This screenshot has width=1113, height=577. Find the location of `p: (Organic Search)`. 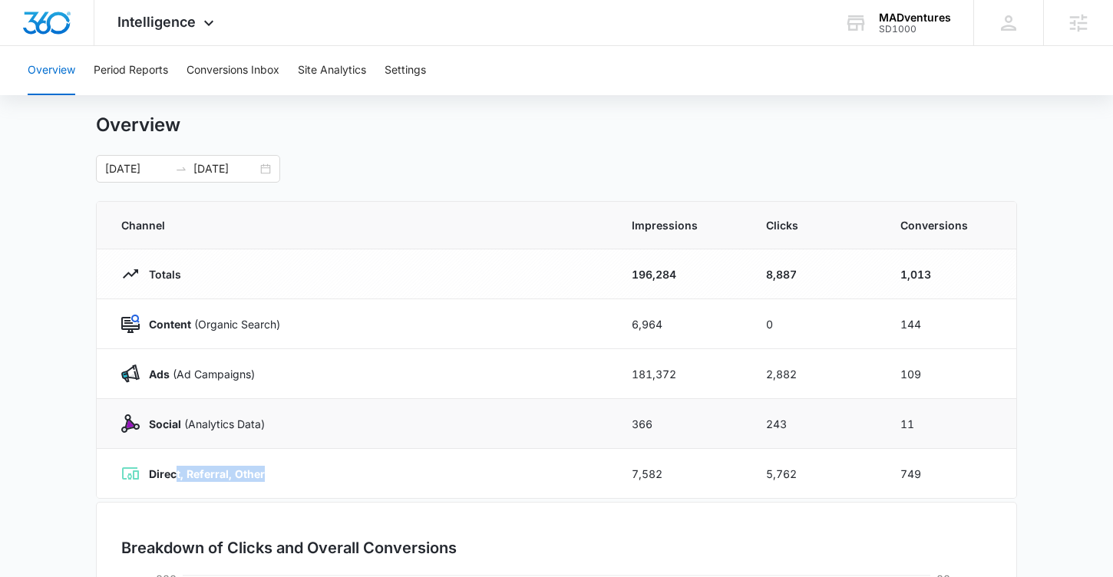

p: (Organic Search) is located at coordinates (210, 324).